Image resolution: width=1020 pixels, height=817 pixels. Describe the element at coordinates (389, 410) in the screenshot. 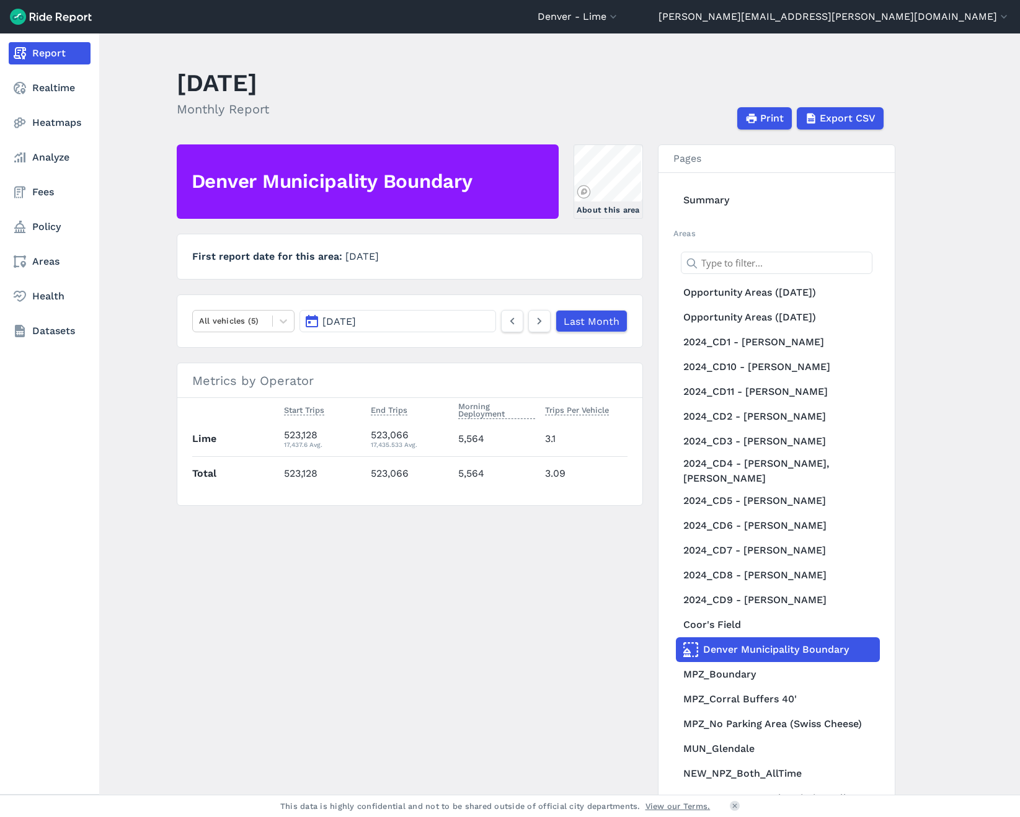

I see `button: End Trips` at that location.